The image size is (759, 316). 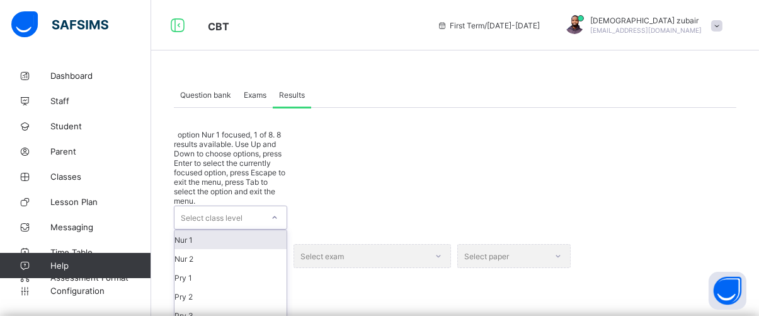 What do you see at coordinates (101, 227) in the screenshot?
I see `span: Messaging` at bounding box center [101, 227].